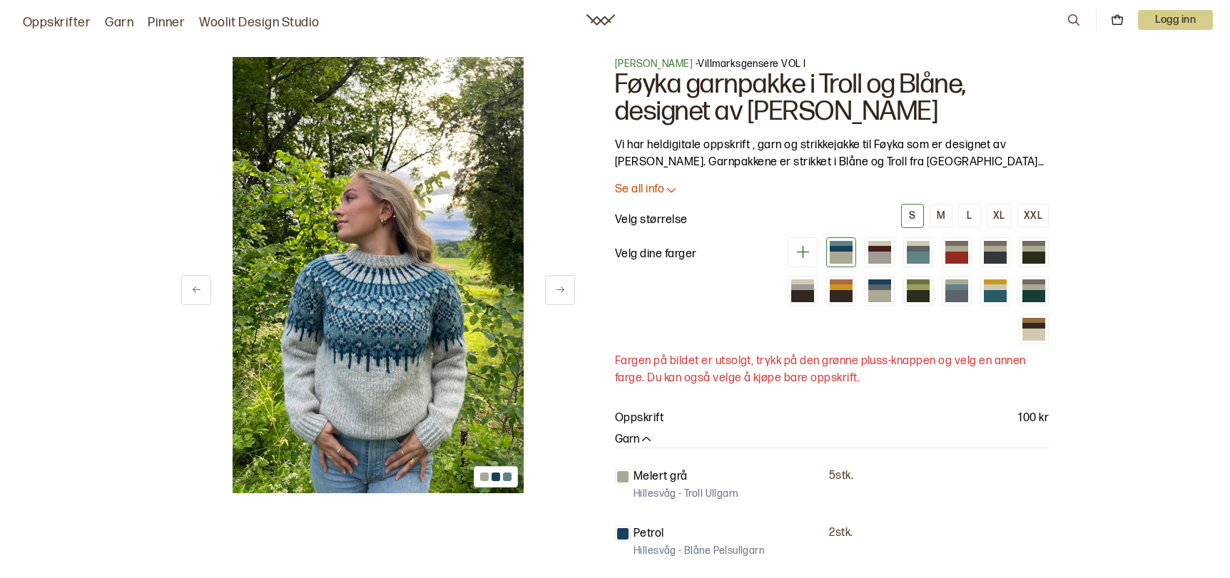 This screenshot has height=578, width=1230. Describe the element at coordinates (802, 291) in the screenshot. I see `div: Brun og beige (utsolgt)` at that location.